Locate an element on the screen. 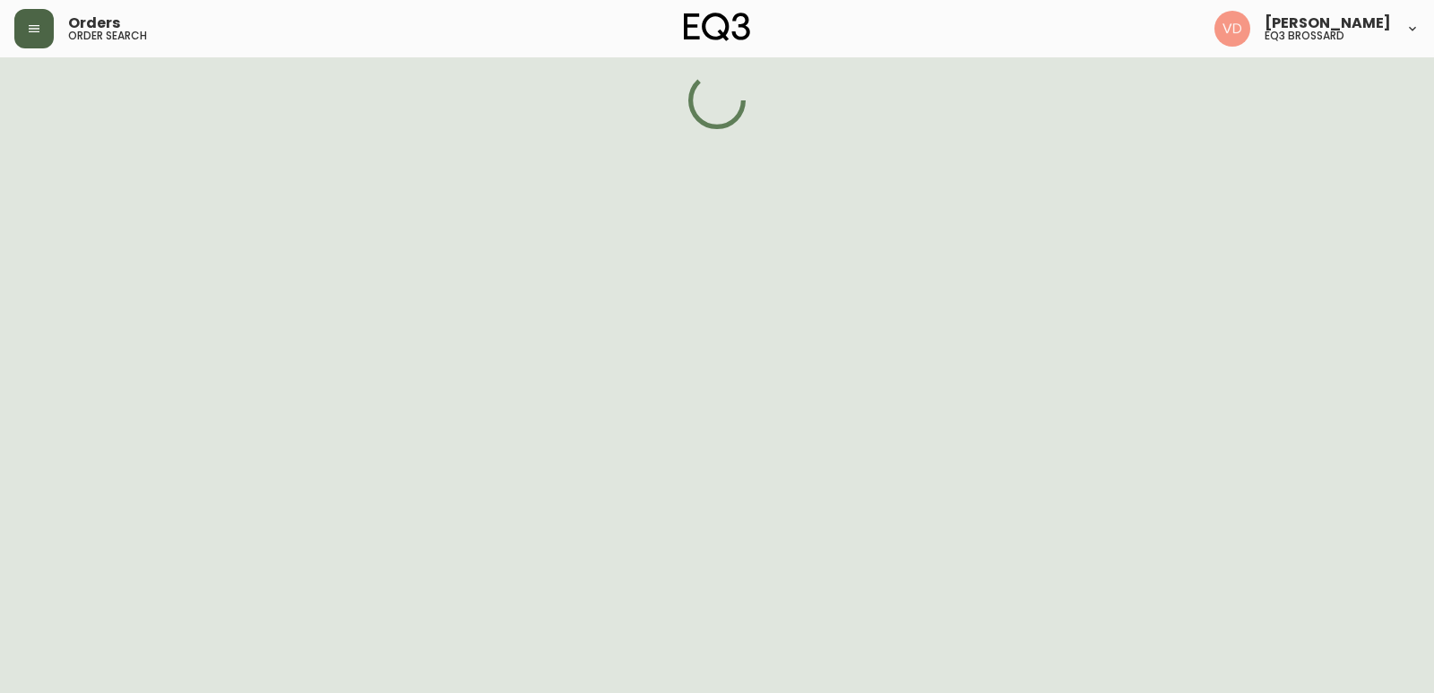  h5: eq3 brossard is located at coordinates (1304, 36).